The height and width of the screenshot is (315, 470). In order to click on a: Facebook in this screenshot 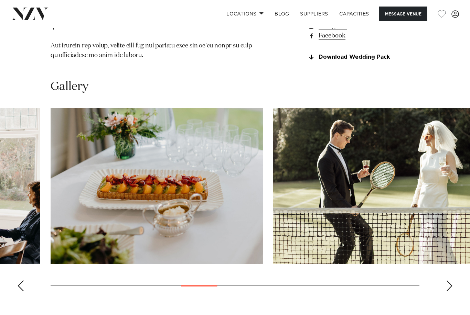, I will do `click(363, 36)`.